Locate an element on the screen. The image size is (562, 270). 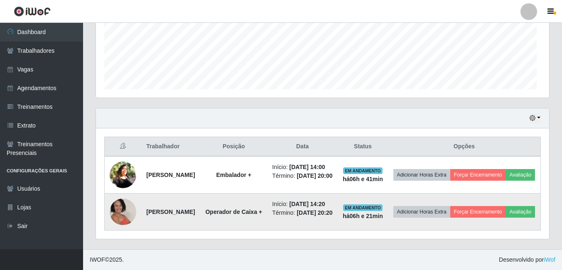
img: CoreUI Logo is located at coordinates (32, 11).